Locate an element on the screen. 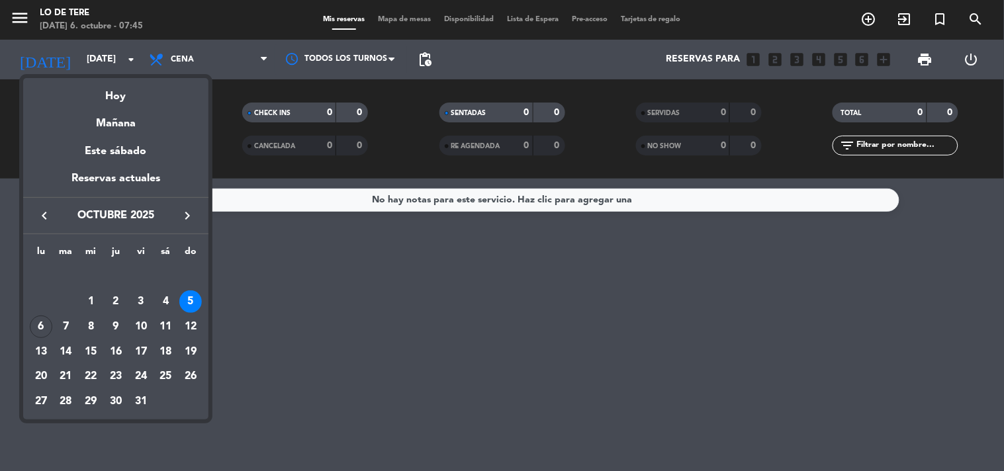 This screenshot has width=1004, height=471. div: 11 is located at coordinates (166, 327).